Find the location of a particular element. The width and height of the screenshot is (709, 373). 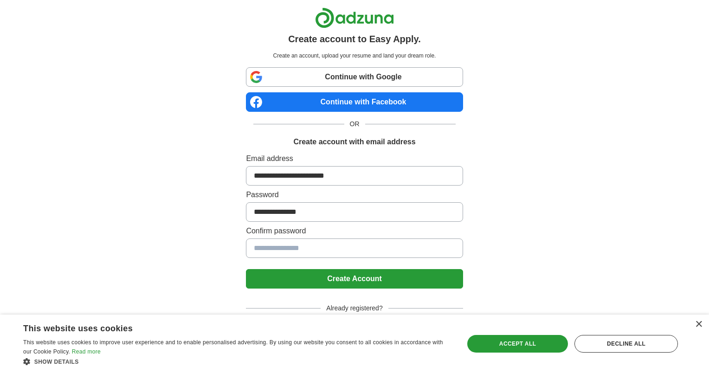

span: OR is located at coordinates (354, 124).